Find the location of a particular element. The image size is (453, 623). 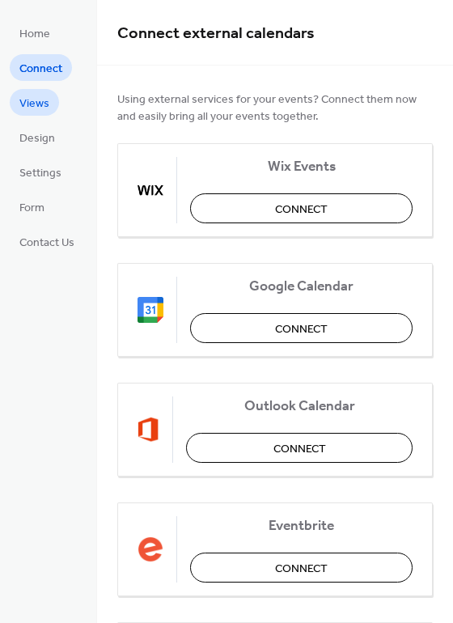

span: Google Calendar is located at coordinates (301, 287).